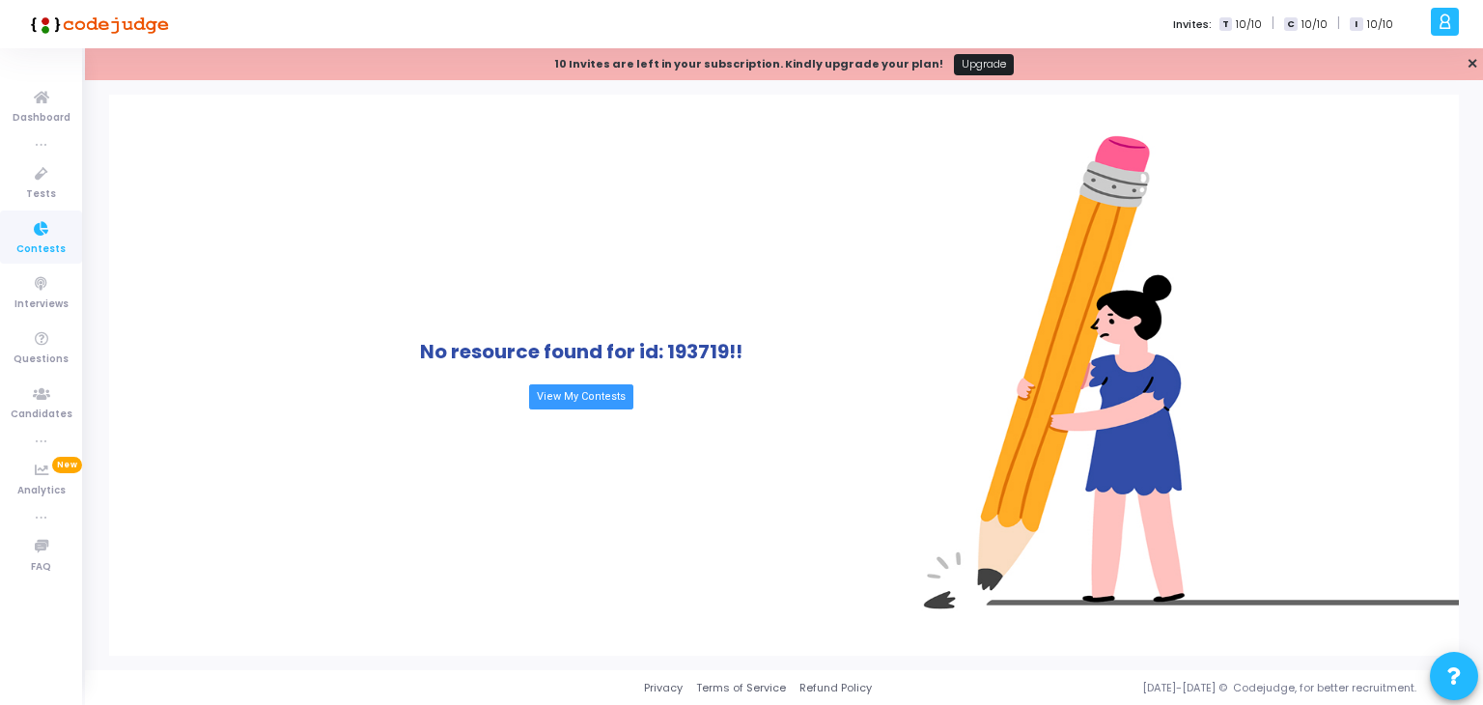 This screenshot has height=705, width=1483. I want to click on span: Contests, so click(41, 249).